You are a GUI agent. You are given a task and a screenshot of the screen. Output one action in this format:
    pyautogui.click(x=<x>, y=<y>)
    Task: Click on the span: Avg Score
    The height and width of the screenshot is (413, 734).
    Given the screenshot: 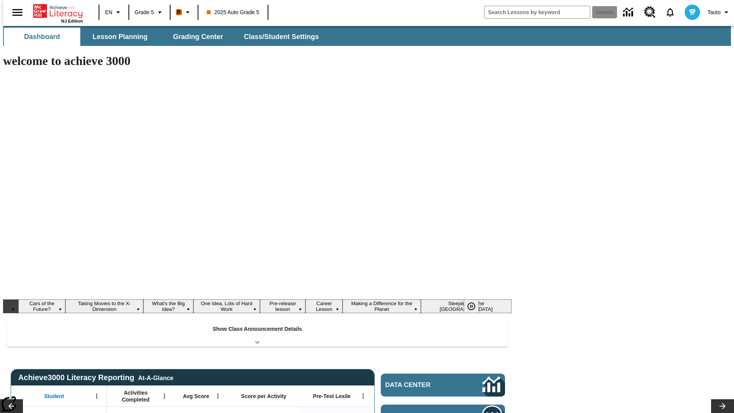 What is the action you would take?
    pyautogui.click(x=196, y=396)
    